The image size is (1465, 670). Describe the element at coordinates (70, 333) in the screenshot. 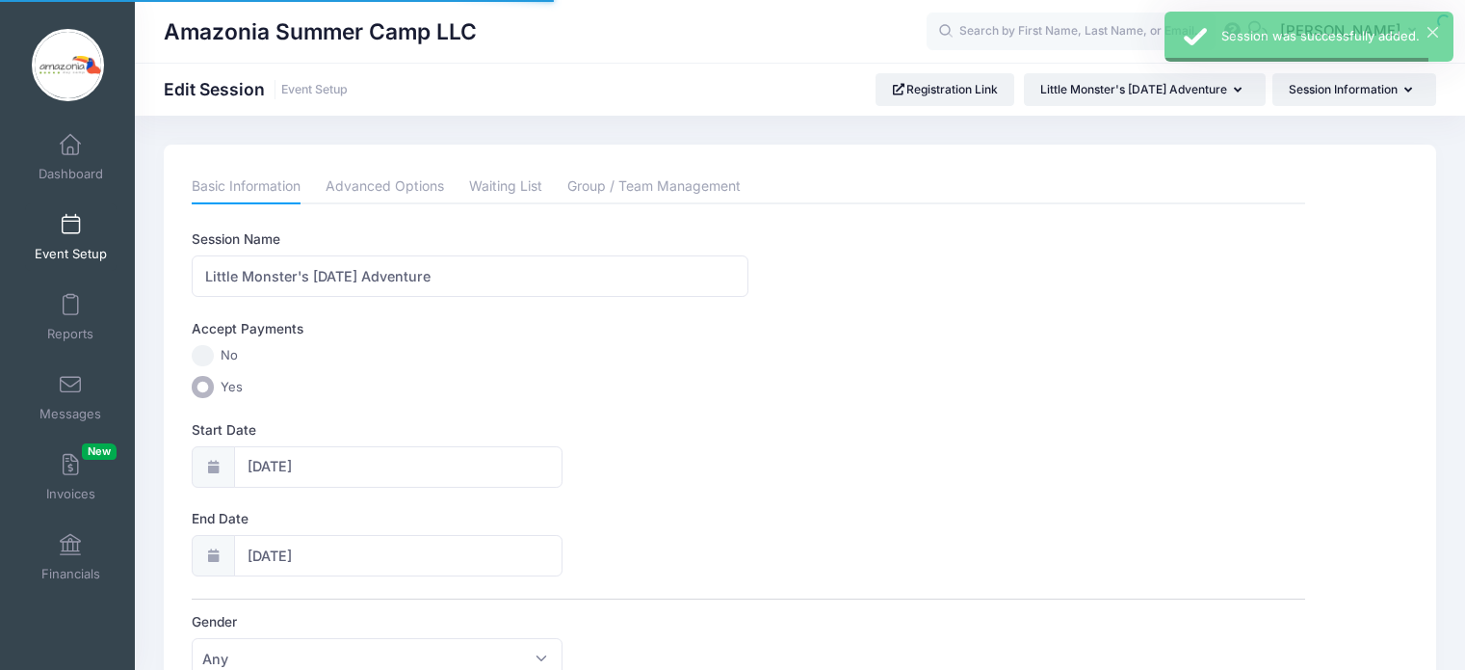

I see `span: Reports` at that location.